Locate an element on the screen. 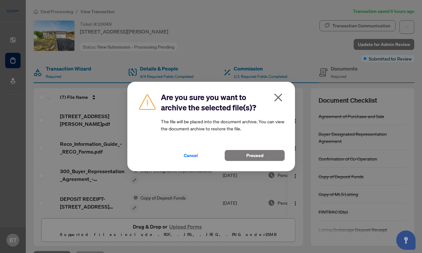 This screenshot has width=422, height=253. span: Cancel is located at coordinates (191, 156).